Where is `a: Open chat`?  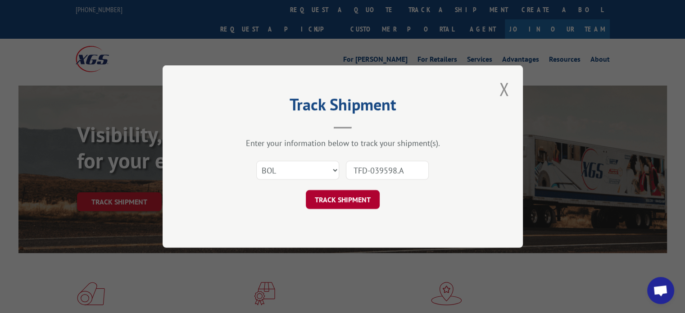
a: Open chat is located at coordinates (661, 290).